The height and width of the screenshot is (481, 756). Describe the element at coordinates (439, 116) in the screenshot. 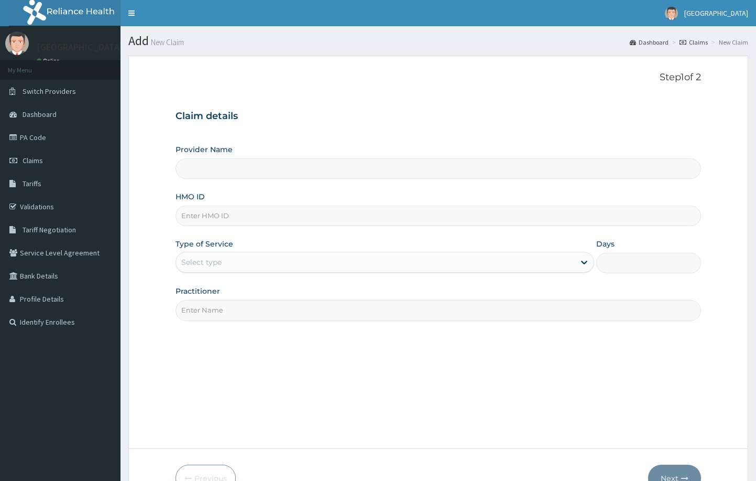

I see `h3: Claim details` at that location.